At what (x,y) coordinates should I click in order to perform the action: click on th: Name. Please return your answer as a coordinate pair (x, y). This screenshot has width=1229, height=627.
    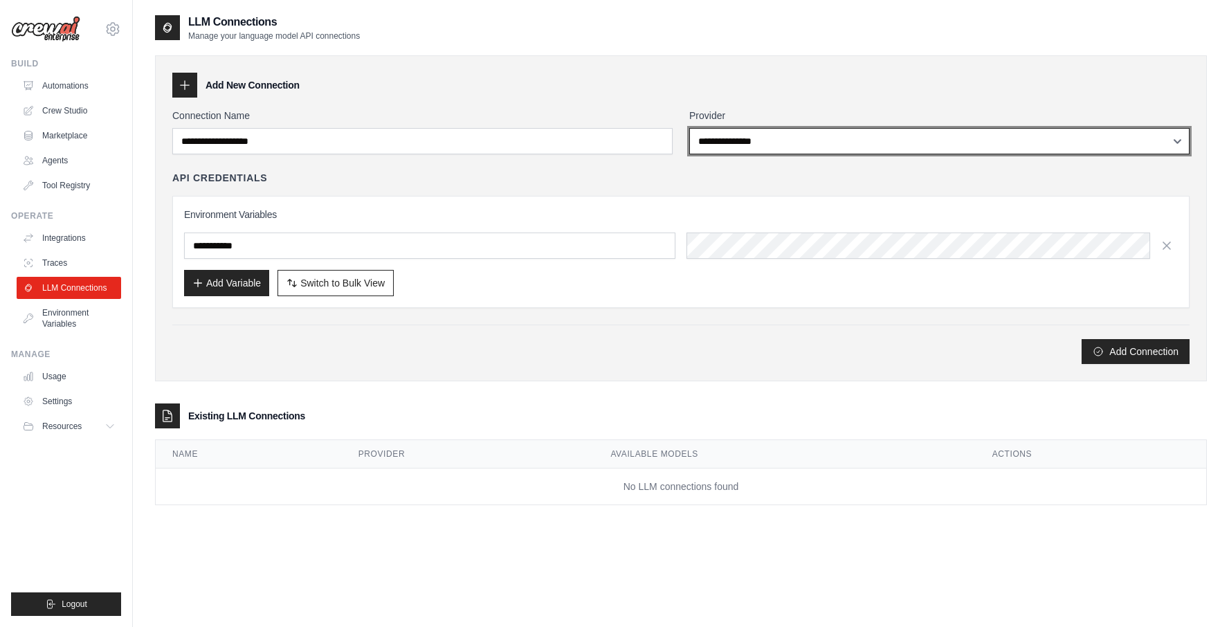
    Looking at the image, I should click on (248, 454).